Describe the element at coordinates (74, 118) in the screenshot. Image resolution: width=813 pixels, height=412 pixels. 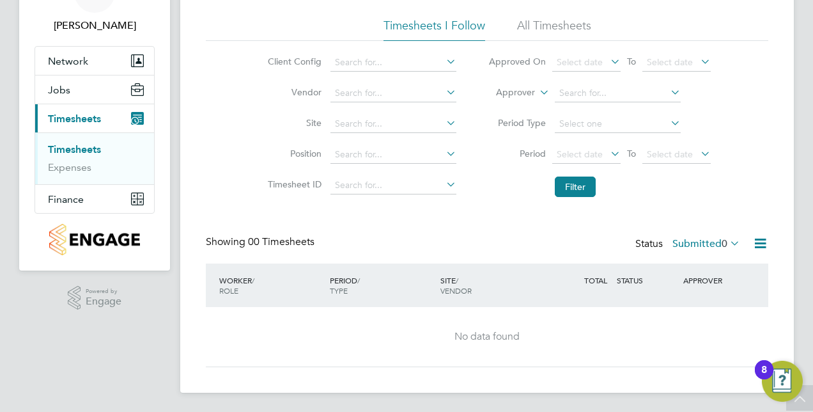
I see `span: Timesheets` at that location.